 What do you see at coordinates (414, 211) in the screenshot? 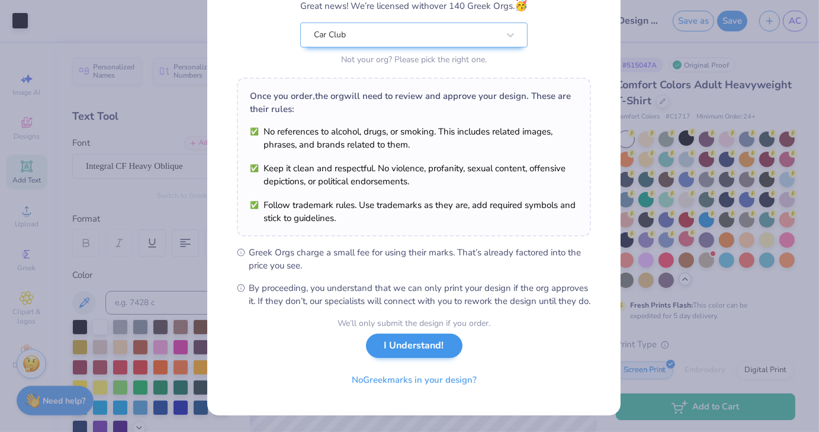
I see `li: Follow trademark rules. Use trademarks as they are, add required symbols and stick to guidelines.` at bounding box center [414, 211].